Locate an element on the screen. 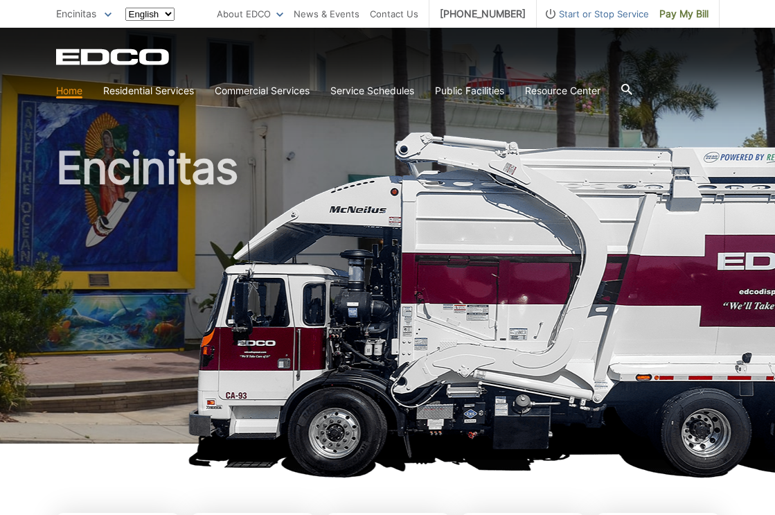 Image resolution: width=775 pixels, height=515 pixels. a: EDCD logo. Return to the homepage. is located at coordinates (114, 57).